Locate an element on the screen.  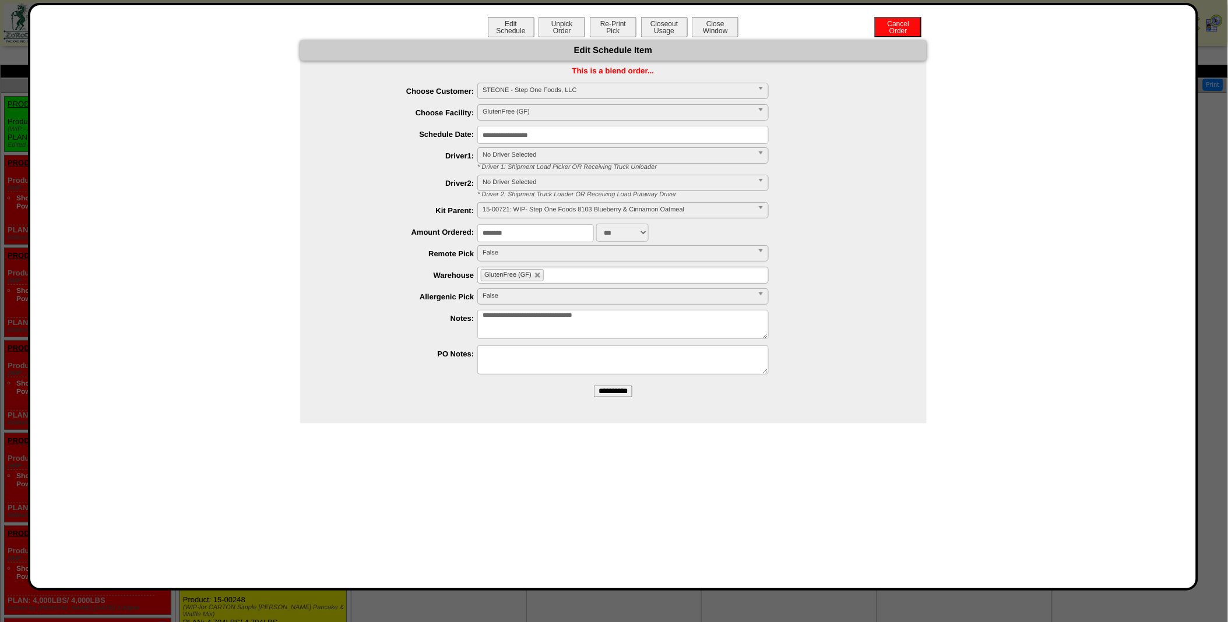
button: UnpickOrder is located at coordinates (562, 27).